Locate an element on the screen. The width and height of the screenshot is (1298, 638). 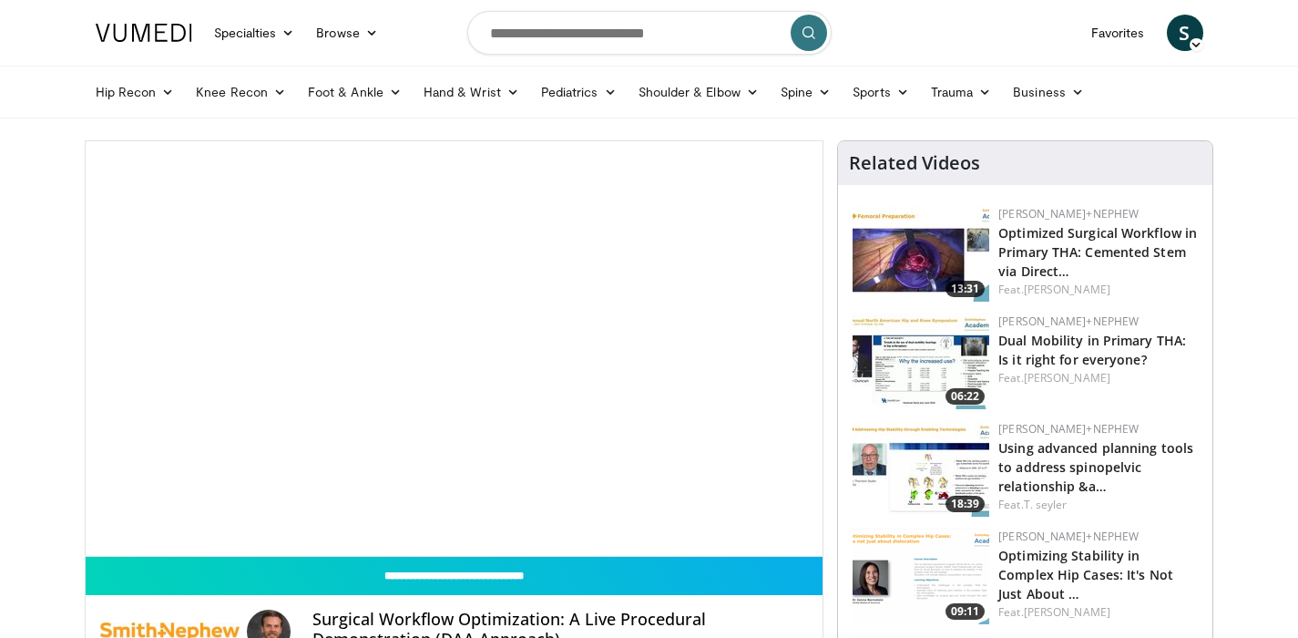
input: Search topics, interventions is located at coordinates (650, 33).